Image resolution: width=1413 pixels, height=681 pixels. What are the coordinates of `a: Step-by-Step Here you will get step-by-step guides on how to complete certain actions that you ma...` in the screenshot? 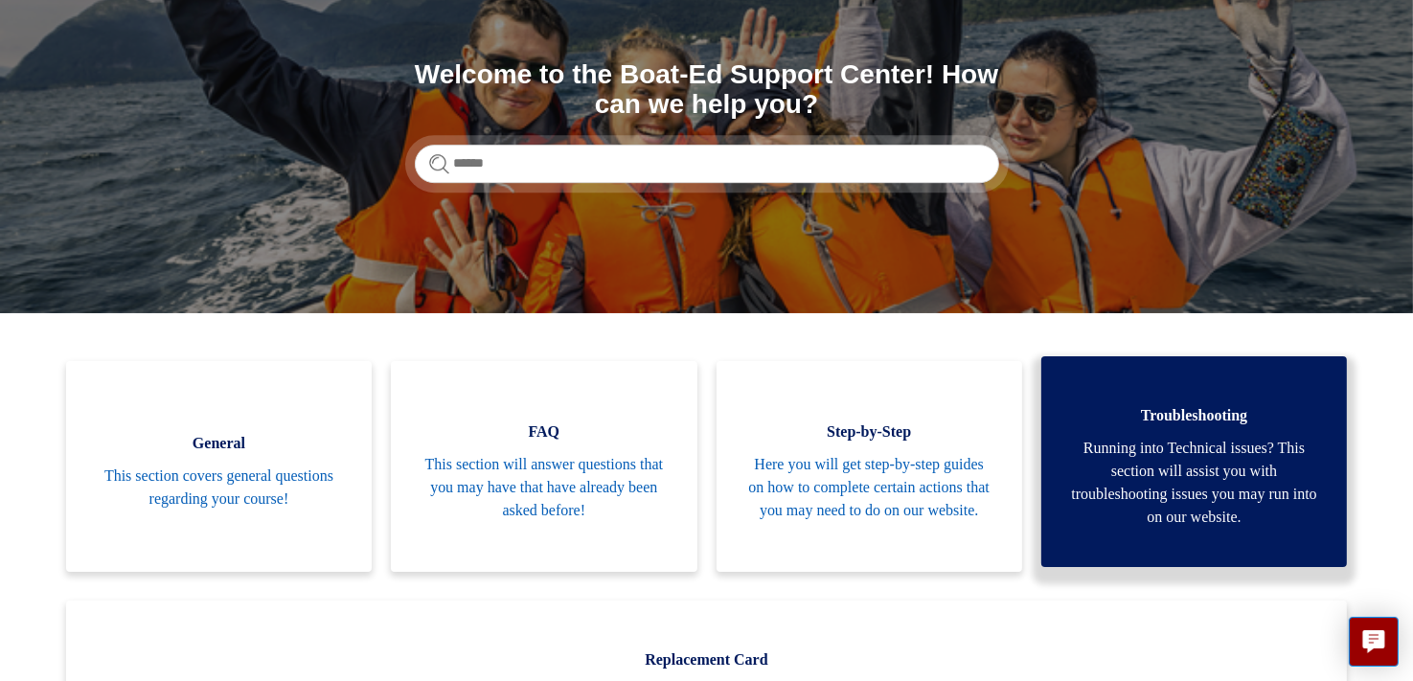 It's located at (869, 466).